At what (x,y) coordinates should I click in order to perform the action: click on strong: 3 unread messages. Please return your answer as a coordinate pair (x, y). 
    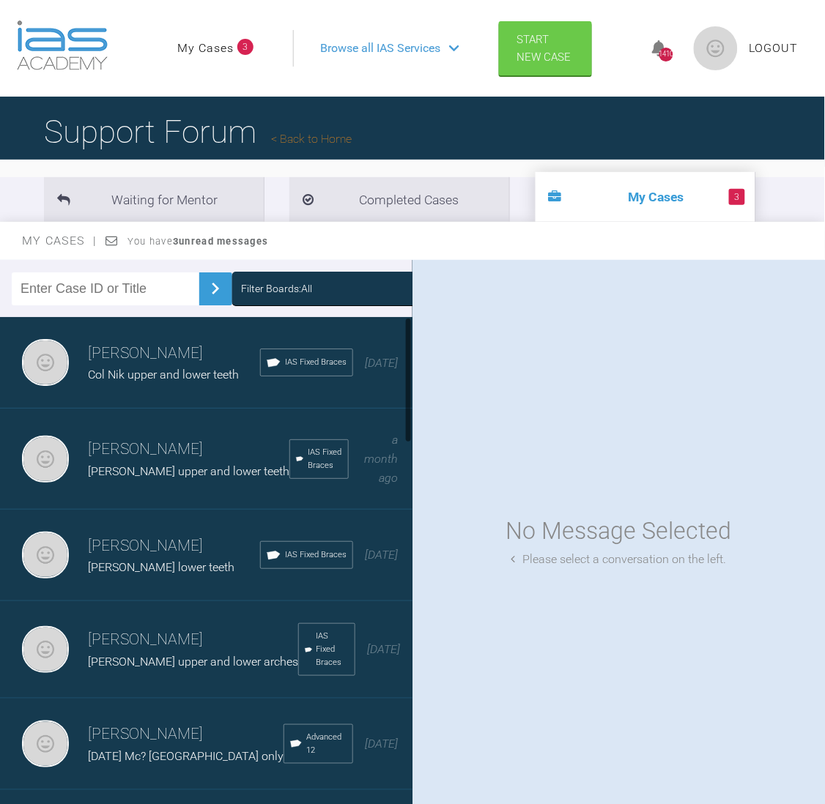
    Looking at the image, I should click on (220, 241).